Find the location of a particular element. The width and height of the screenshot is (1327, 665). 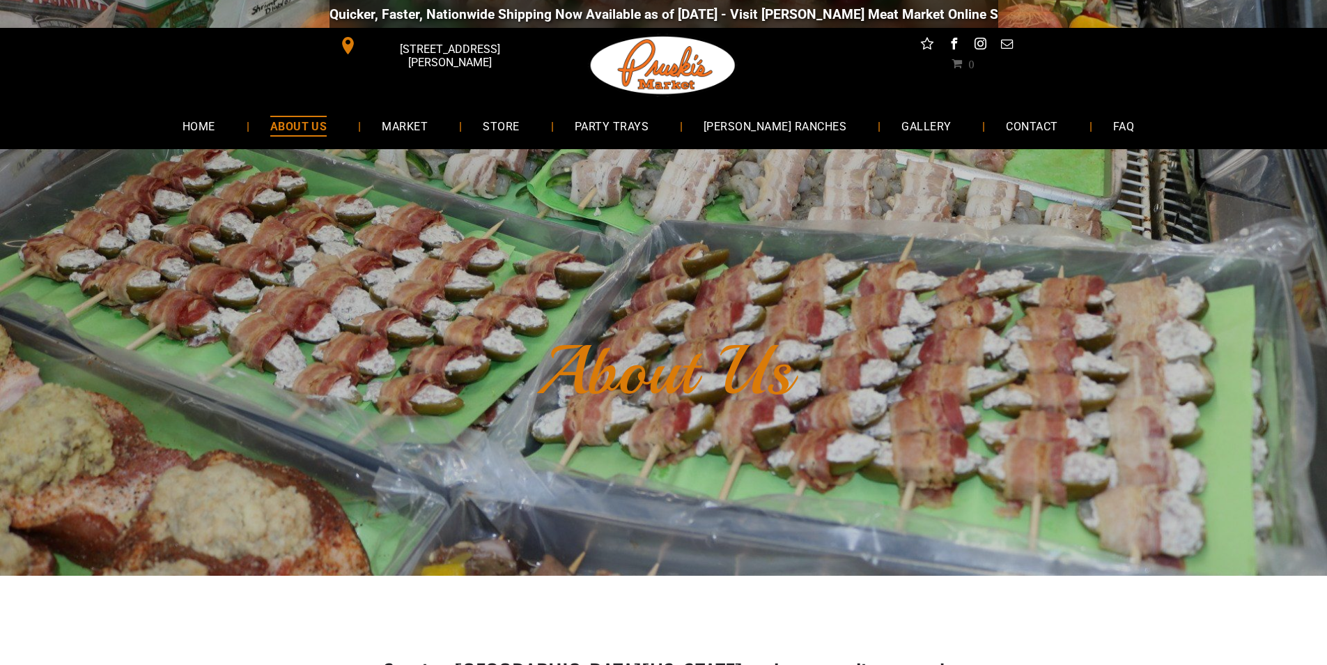

font: About Us is located at coordinates (664, 371).